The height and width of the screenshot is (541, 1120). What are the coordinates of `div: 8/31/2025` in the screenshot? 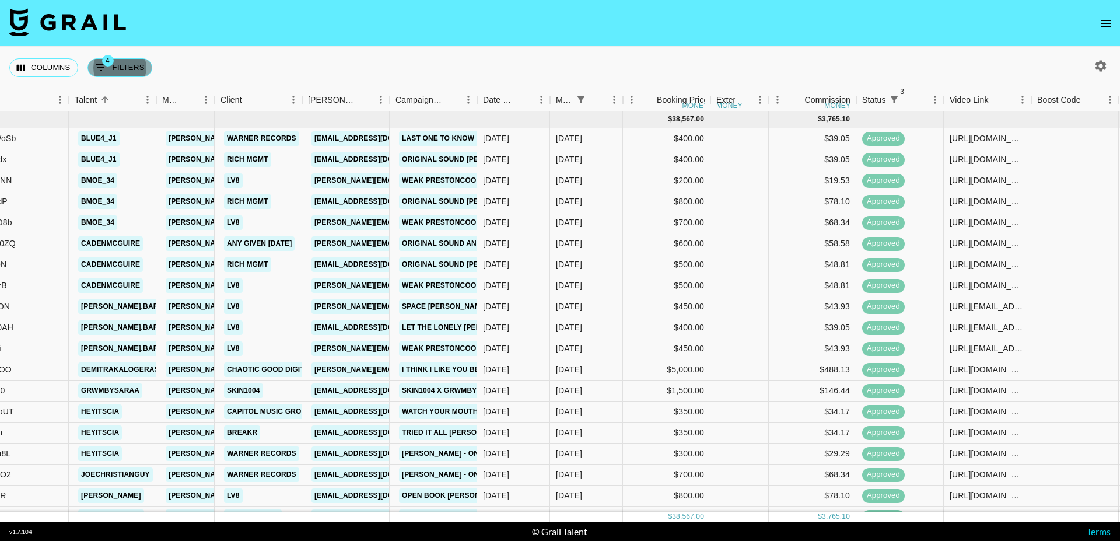 It's located at (496, 411).